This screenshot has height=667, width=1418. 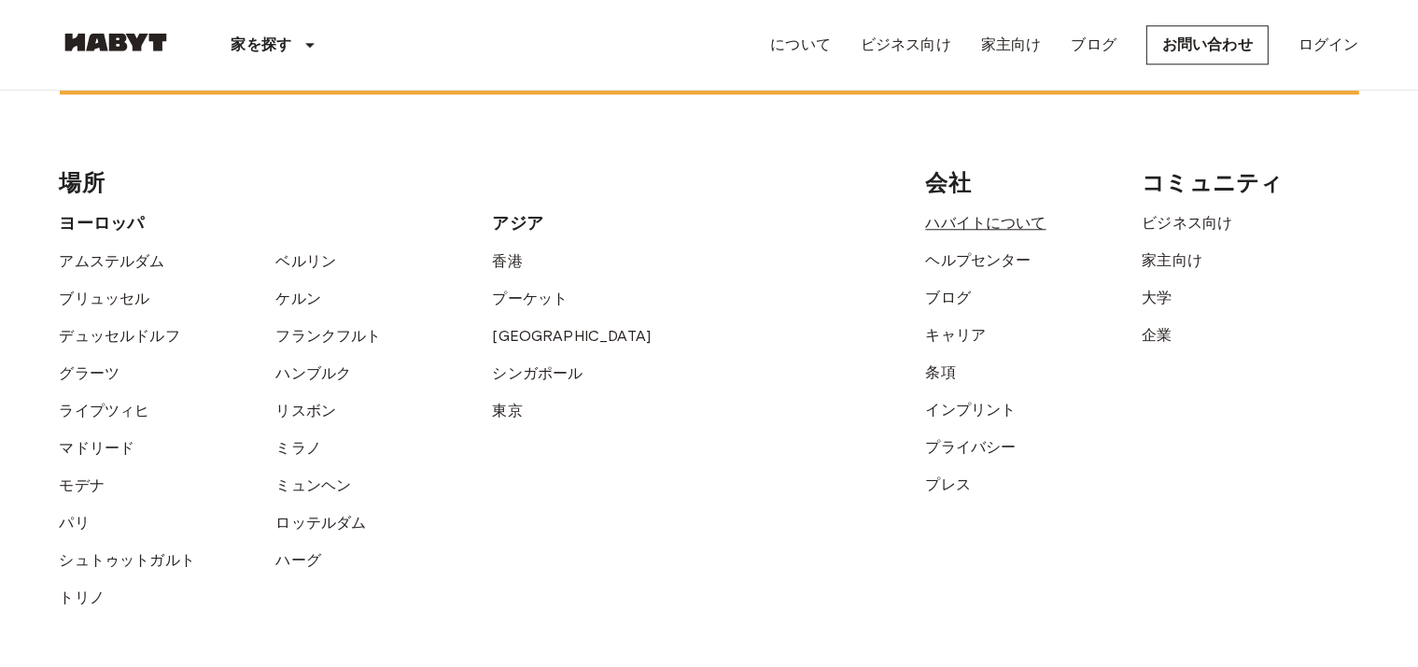 I want to click on font: パリ, so click(x=75, y=522).